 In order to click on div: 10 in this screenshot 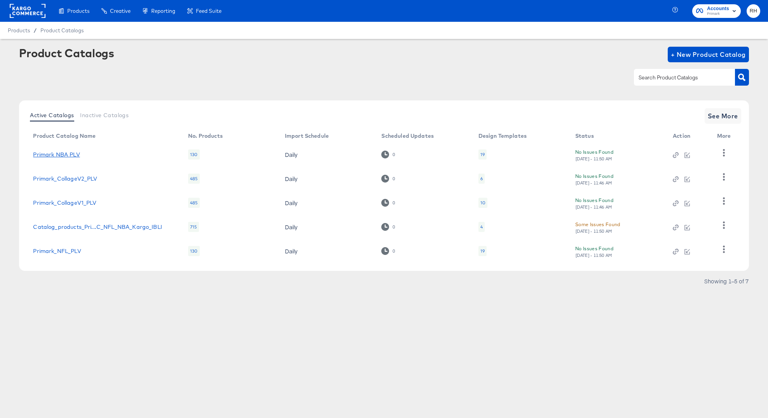, I will do `click(483, 203)`.